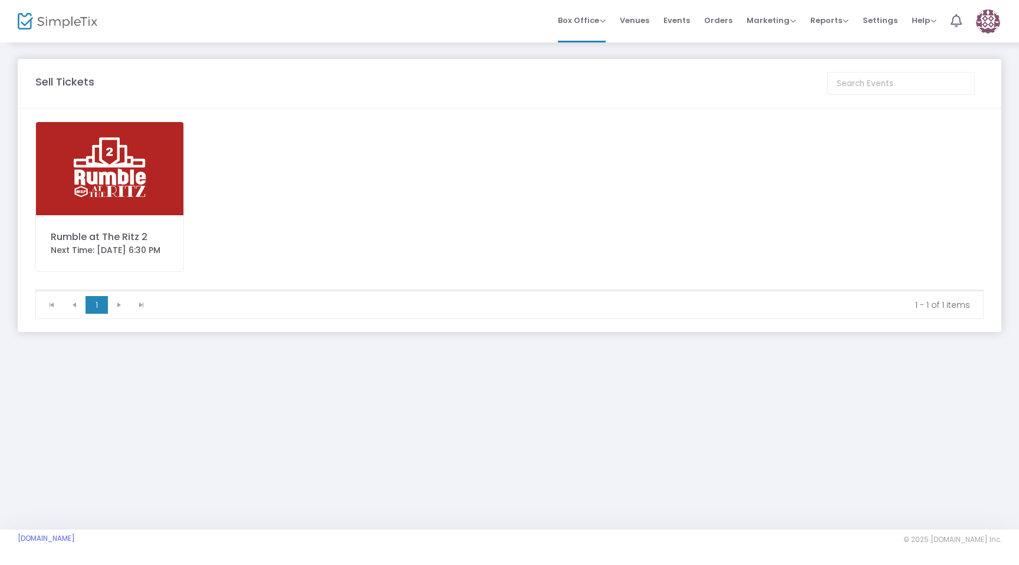  What do you see at coordinates (581, 20) in the screenshot?
I see `span: Box Office` at bounding box center [581, 20].